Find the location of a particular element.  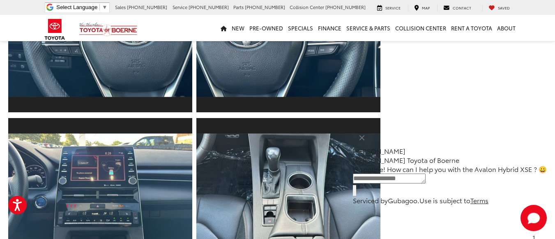

a: Pre-Owned is located at coordinates (266, 28).